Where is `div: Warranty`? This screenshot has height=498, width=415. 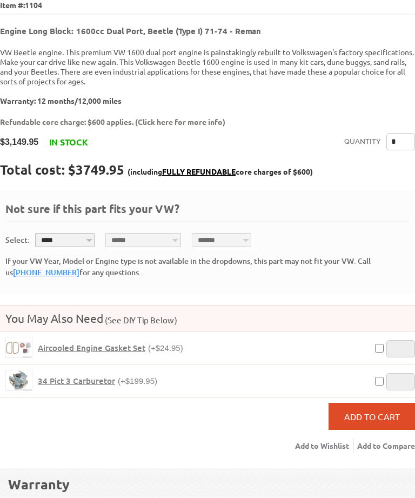
div: Warranty is located at coordinates (208, 484).